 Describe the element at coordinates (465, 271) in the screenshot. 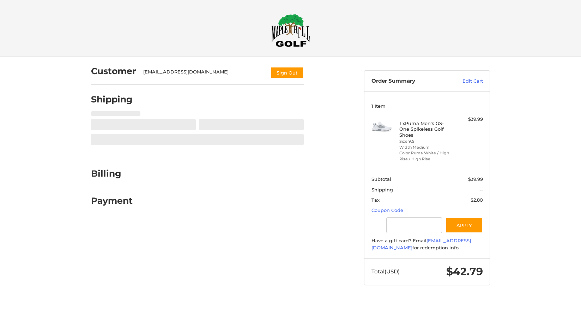

I see `span: $42.79` at that location.